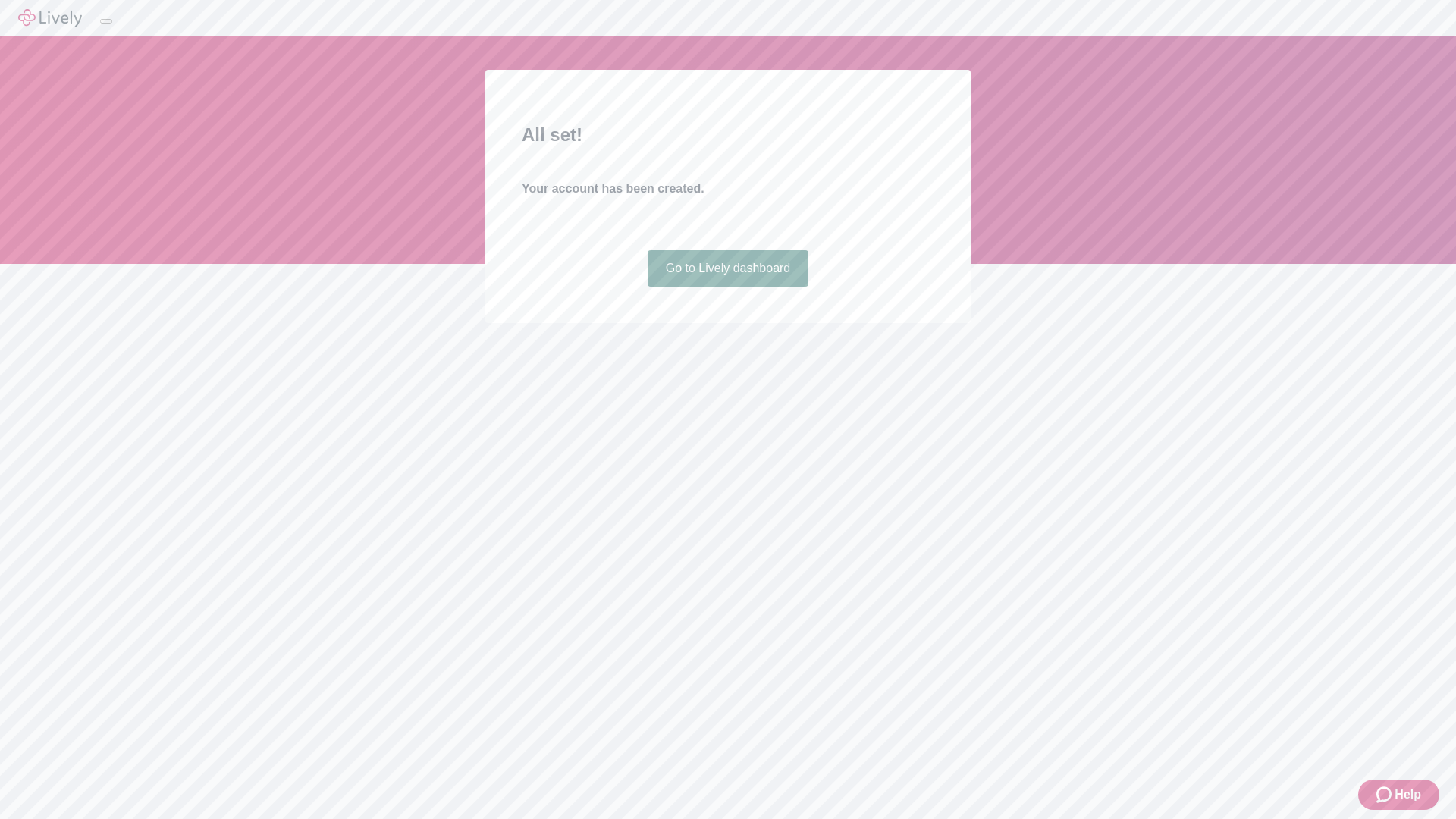  What do you see at coordinates (1407, 795) in the screenshot?
I see `span: Help` at bounding box center [1407, 795].